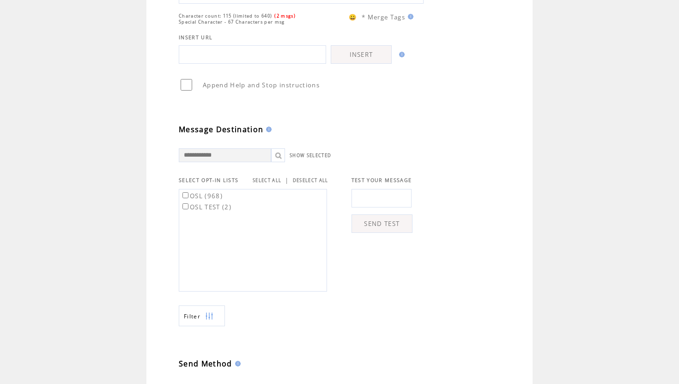  I want to click on a: INSERT, so click(361, 55).